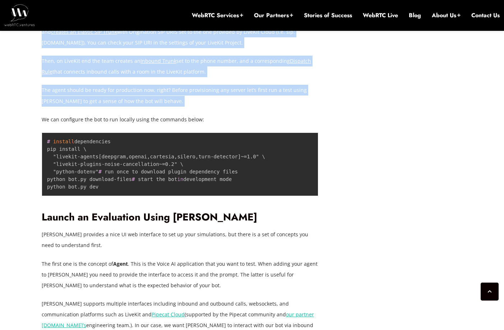 Image resolution: width=504 pixels, height=330 pixels. What do you see at coordinates (89, 179) in the screenshot?
I see `span: python bot.py download-files` at bounding box center [89, 179].